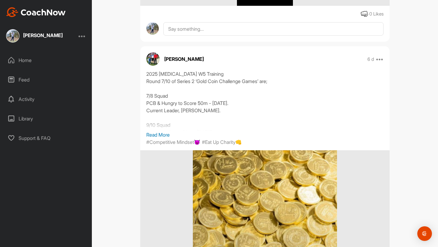  Describe the element at coordinates (371, 59) in the screenshot. I see `p: 6 d` at that location.